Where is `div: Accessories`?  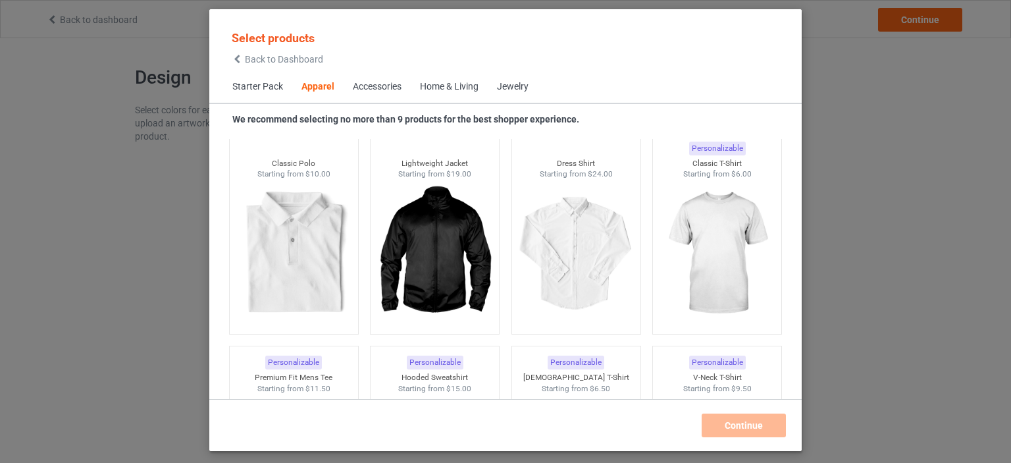
div: Accessories is located at coordinates (377, 87).